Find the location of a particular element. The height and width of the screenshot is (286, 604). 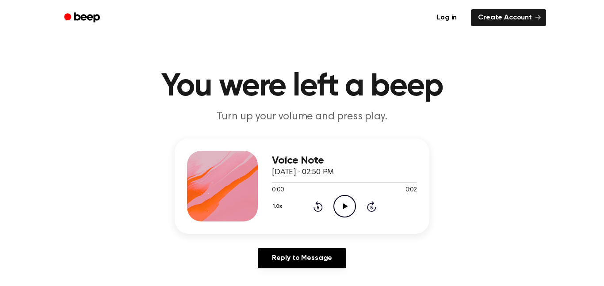

button: 1.0x is located at coordinates (278, 206).